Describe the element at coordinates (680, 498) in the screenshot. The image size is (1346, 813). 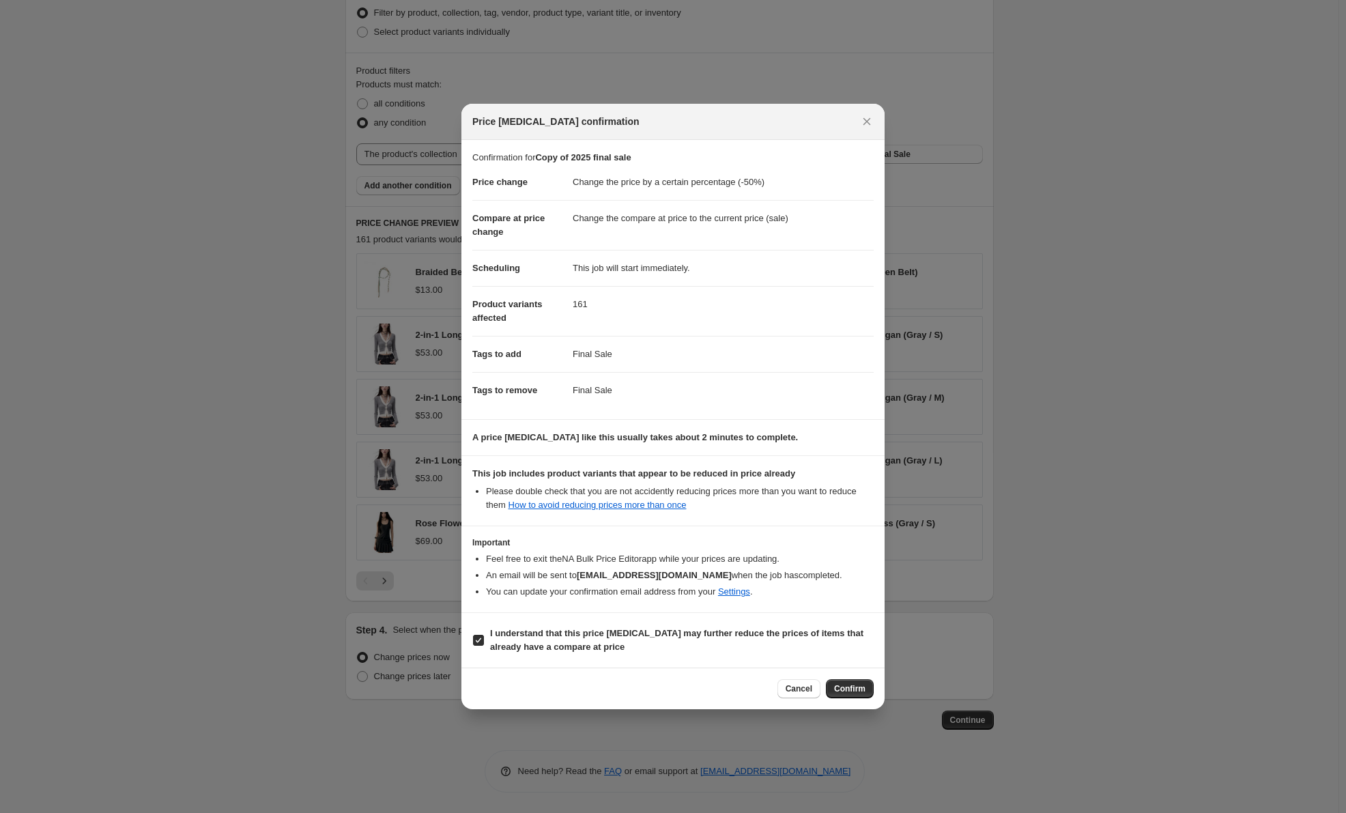
I see `li: Please double check that you are not accidently reducing prices more than you want to reduce them` at that location.